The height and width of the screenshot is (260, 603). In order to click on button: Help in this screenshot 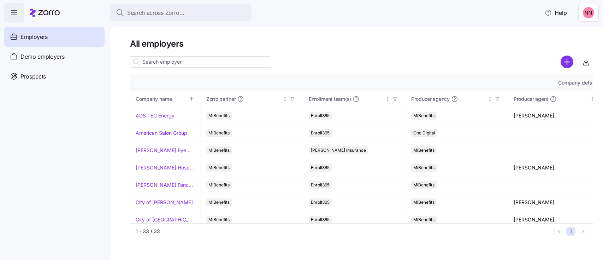, I will do `click(556, 13)`.